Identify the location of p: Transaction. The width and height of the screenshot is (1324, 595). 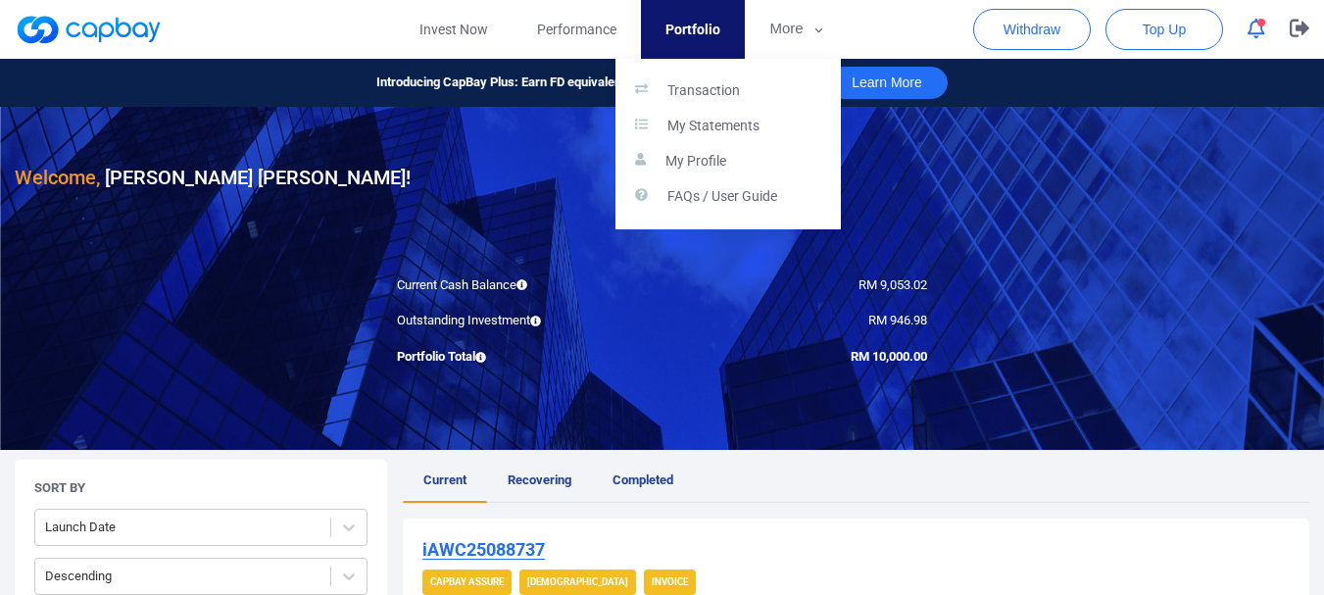
(704, 91).